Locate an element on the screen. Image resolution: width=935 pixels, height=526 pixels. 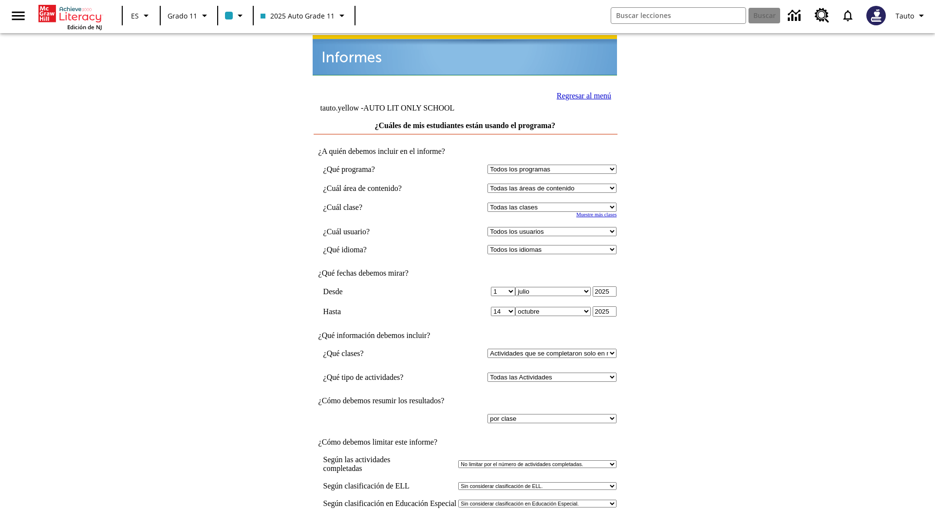
td: ¿Qué información debemos incluir? is located at coordinates (465, 336).